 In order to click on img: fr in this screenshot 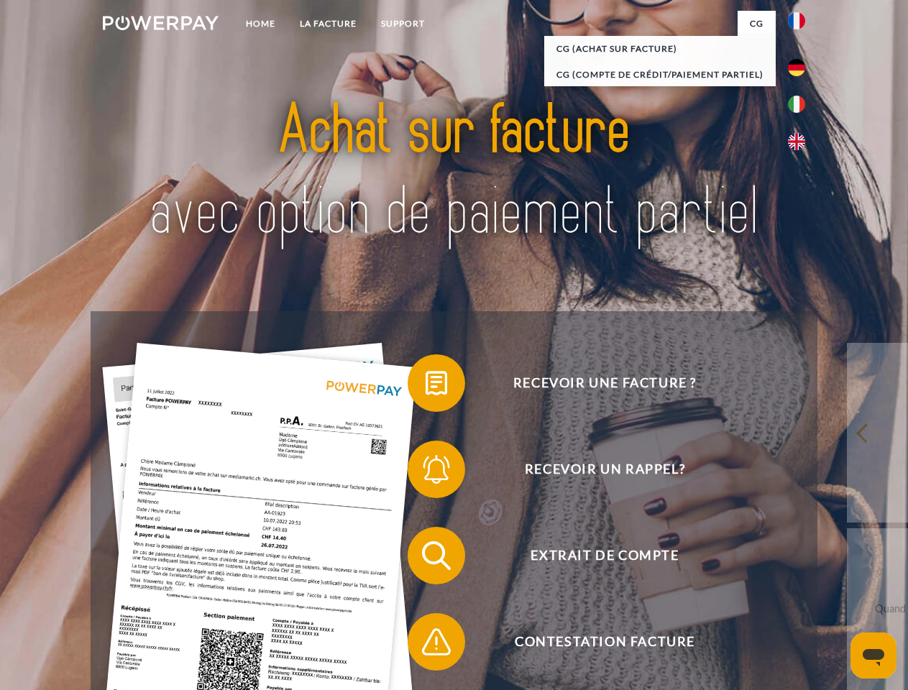, I will do `click(796, 21)`.